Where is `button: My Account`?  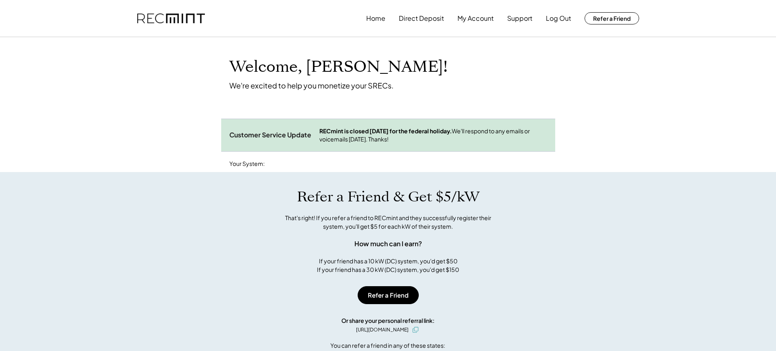
button: My Account is located at coordinates (476, 18).